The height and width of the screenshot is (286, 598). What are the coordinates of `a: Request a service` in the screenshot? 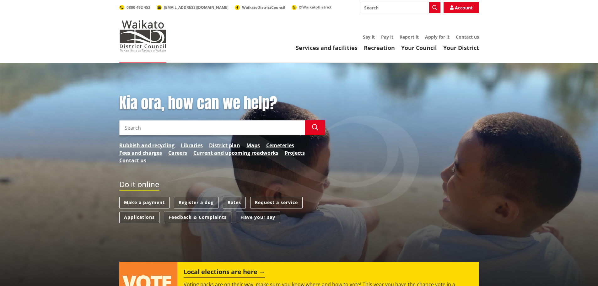 It's located at (276, 203).